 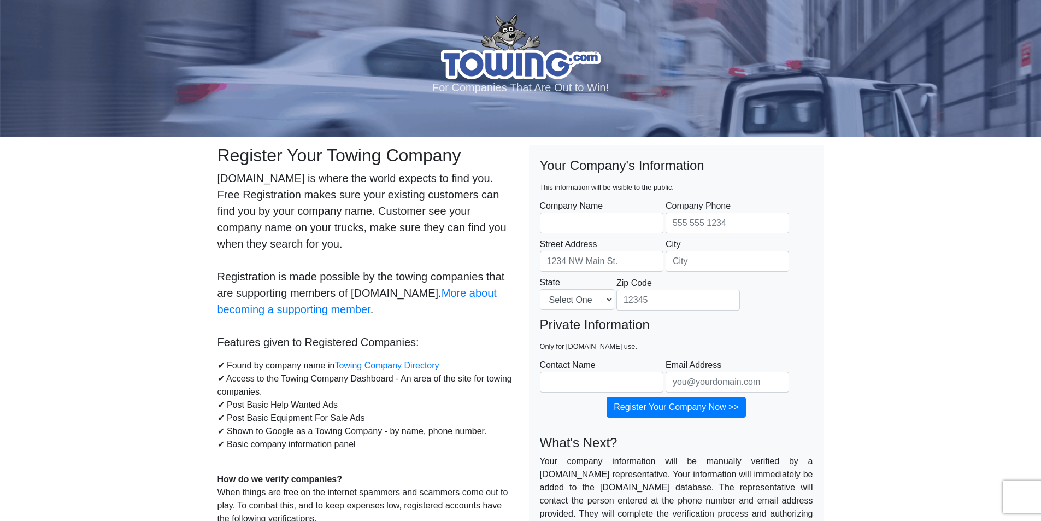 I want to click on small: This information will be visible to the public., so click(x=607, y=187).